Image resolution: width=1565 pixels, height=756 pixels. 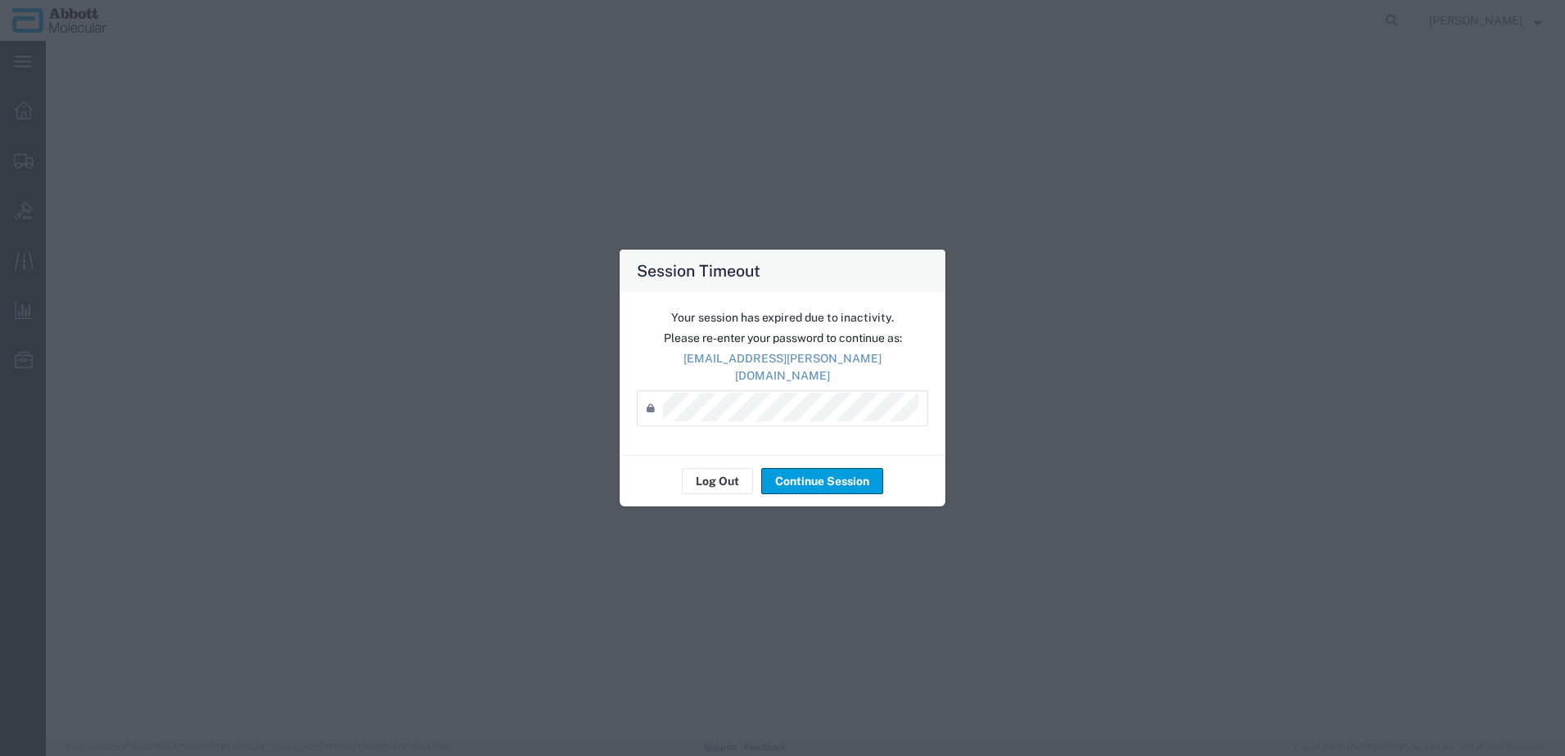 What do you see at coordinates (782, 317) in the screenshot?
I see `p: Your session has expired due to inactivity.` at bounding box center [782, 317].